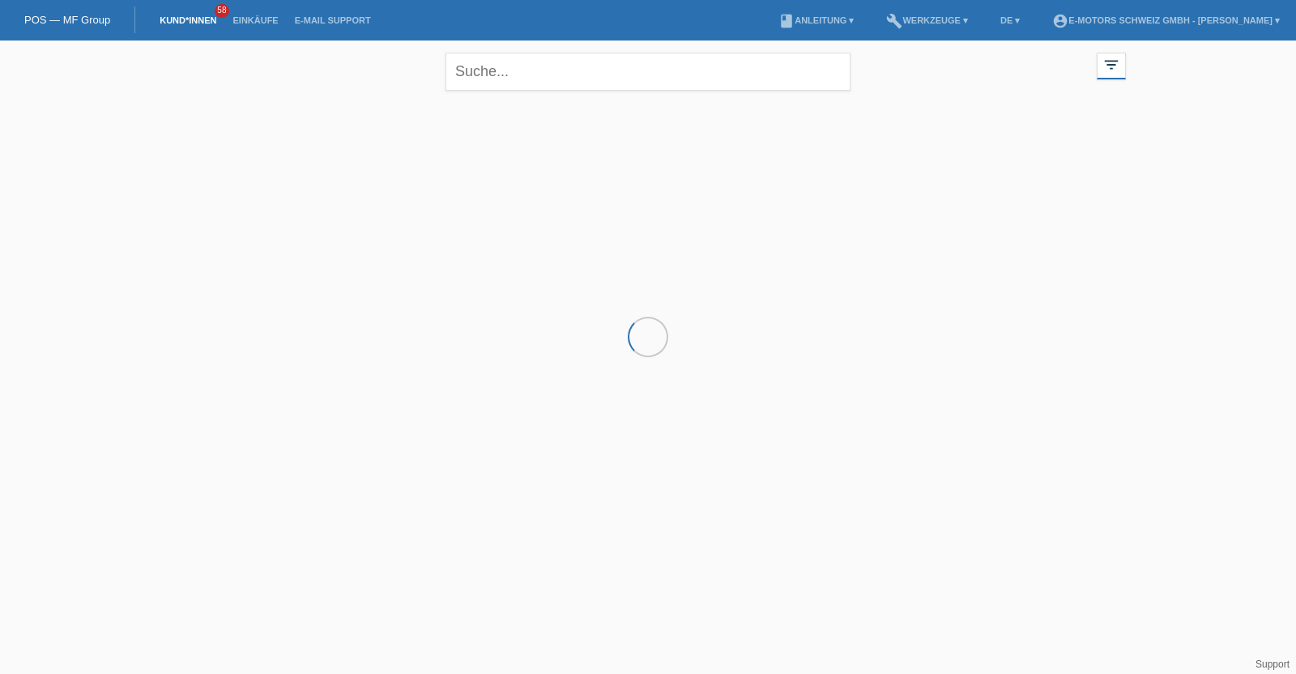 Image resolution: width=1296 pixels, height=674 pixels. What do you see at coordinates (816, 20) in the screenshot?
I see `a: bookAnleitung ▾` at bounding box center [816, 20].